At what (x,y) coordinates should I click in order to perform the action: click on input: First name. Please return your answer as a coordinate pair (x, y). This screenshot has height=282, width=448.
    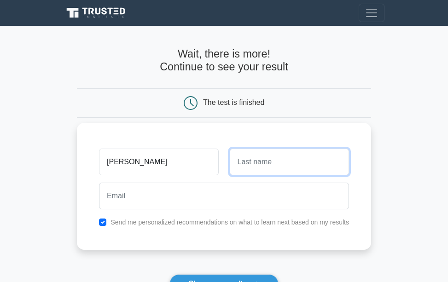
    Looking at the image, I should click on (158, 162).